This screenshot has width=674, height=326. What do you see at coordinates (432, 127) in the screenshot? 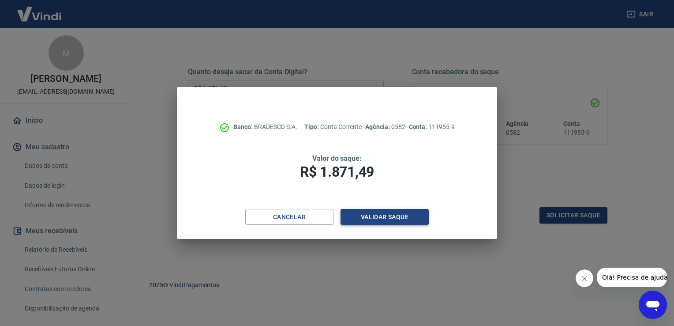
I see `p: 111955-9` at bounding box center [432, 127].